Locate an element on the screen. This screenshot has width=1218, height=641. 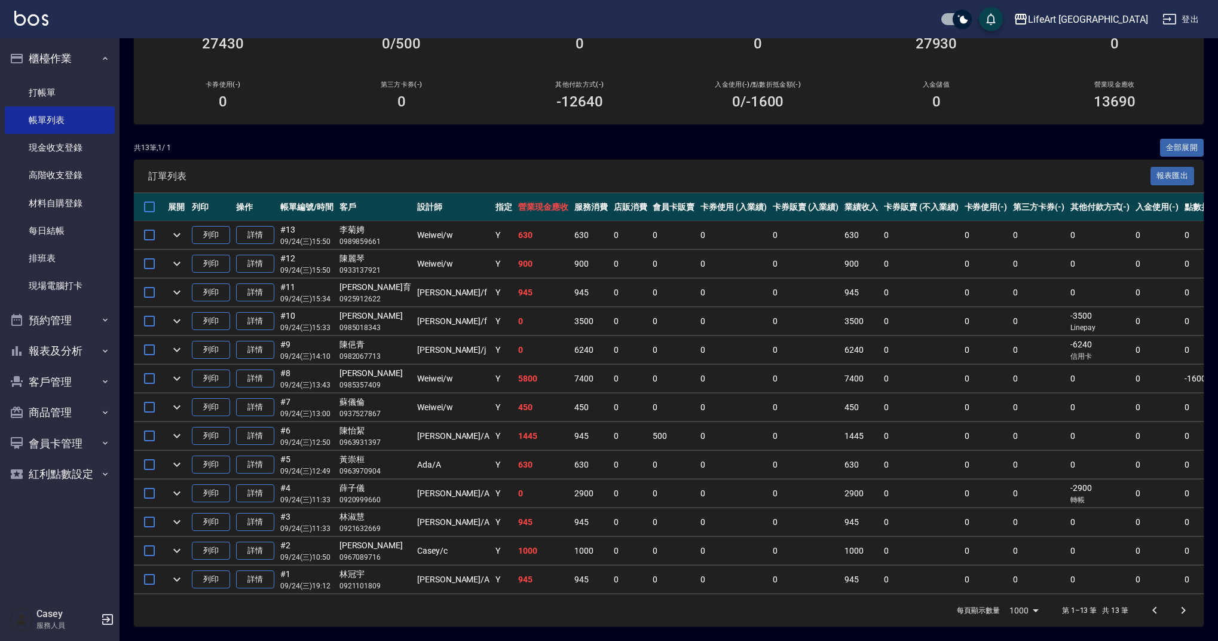
span: 訂單列表 is located at coordinates (649, 176).